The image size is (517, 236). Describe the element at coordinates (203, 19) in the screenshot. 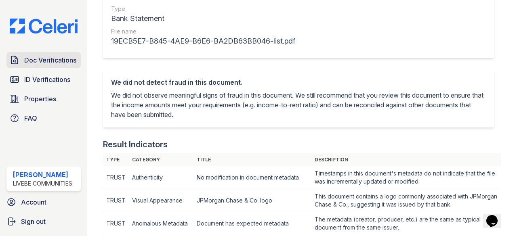

I see `div: Bank Statement` at that location.